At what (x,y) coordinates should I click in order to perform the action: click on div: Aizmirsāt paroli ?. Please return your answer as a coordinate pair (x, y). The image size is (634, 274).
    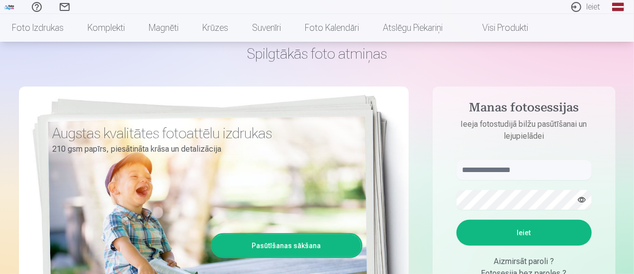
    Looking at the image, I should click on (524, 262).